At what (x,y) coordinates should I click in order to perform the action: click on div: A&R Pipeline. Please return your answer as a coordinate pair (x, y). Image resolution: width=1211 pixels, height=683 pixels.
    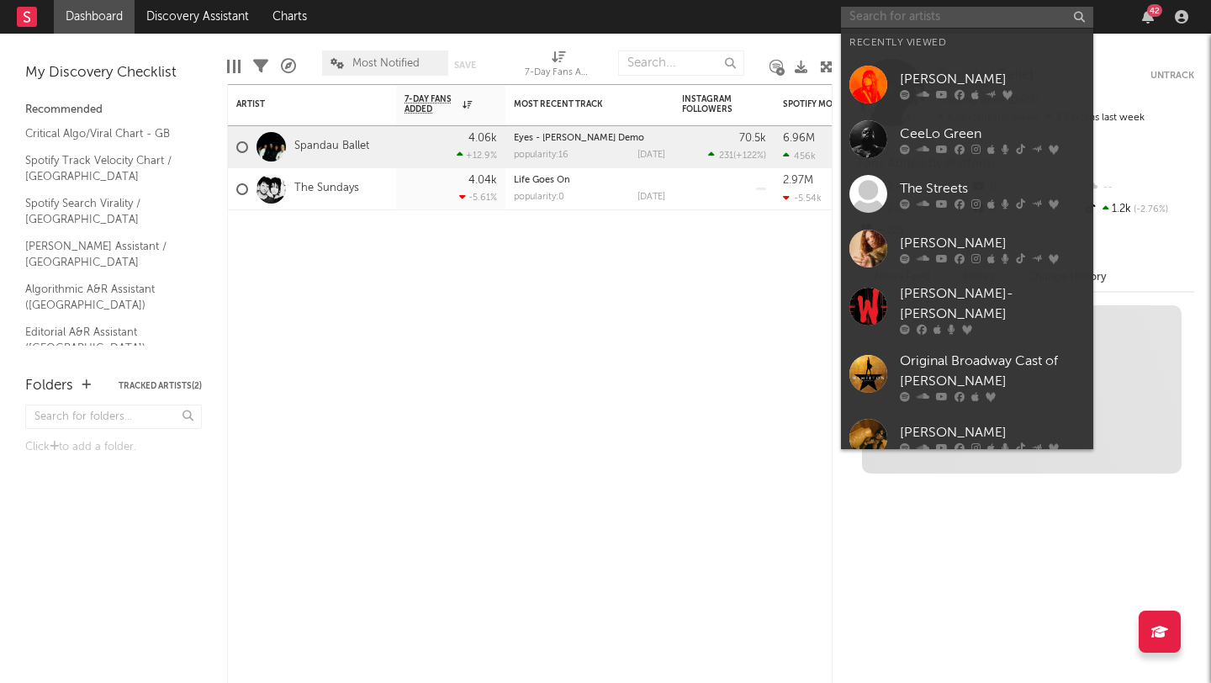
    Looking at the image, I should click on (289, 66).